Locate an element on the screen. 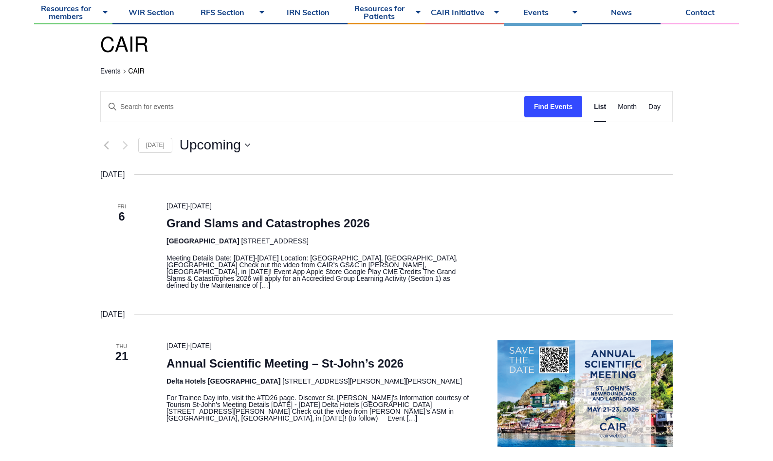 This screenshot has height=461, width=773. a: Display Events in Month View is located at coordinates (627, 107).